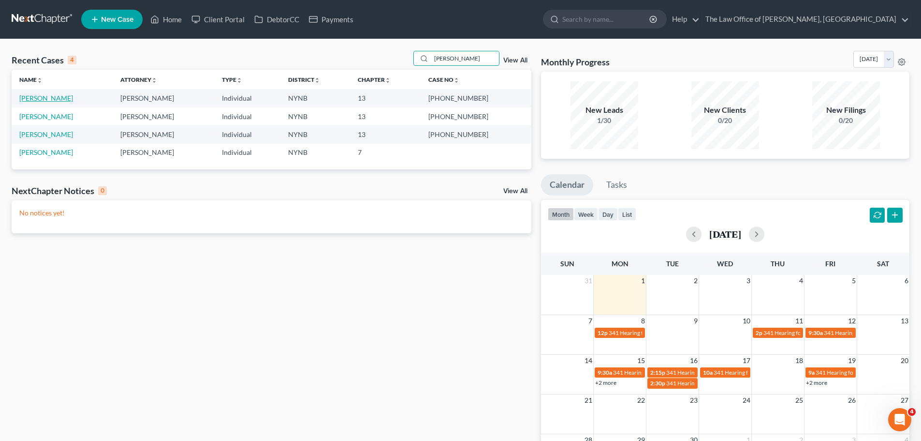 Image resolution: width=921 pixels, height=441 pixels. What do you see at coordinates (694, 400) in the screenshot?
I see `span: 23` at bounding box center [694, 400].